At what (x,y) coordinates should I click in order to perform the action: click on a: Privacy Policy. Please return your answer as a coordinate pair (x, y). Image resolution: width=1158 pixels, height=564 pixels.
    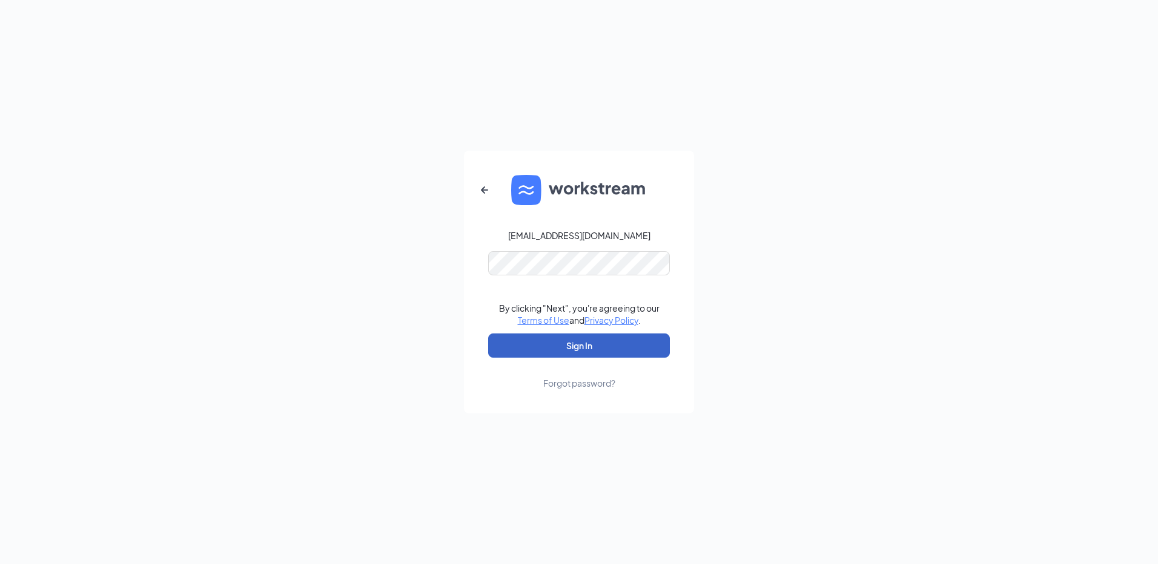
    Looking at the image, I should click on (611, 320).